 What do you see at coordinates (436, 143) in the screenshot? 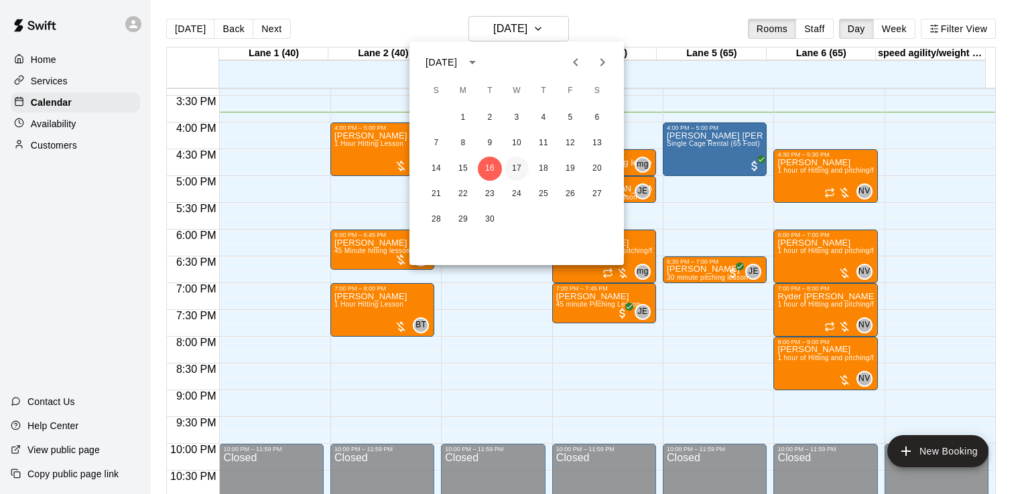
I see `button: 7` at bounding box center [436, 143].